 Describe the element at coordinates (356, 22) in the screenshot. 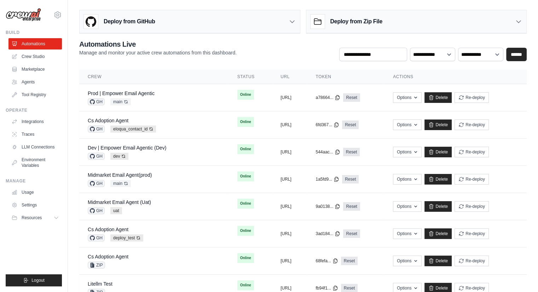

I see `h3: Deploy from Zip File` at that location.